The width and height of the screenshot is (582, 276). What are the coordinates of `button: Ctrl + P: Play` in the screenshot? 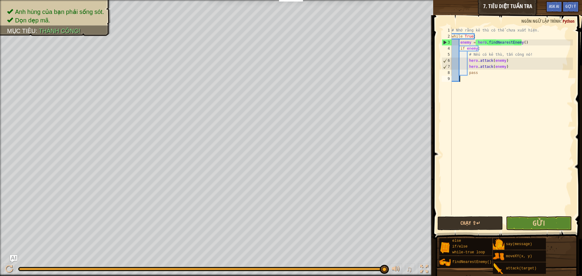 It's located at (9, 270).